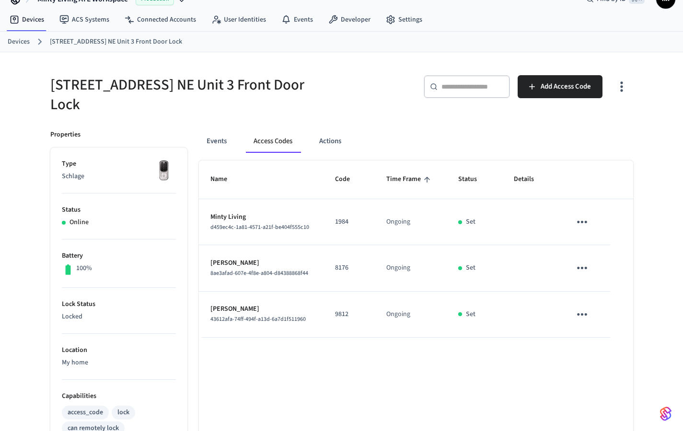 The width and height of the screenshot is (683, 431). I want to click on button: Actions, so click(330, 141).